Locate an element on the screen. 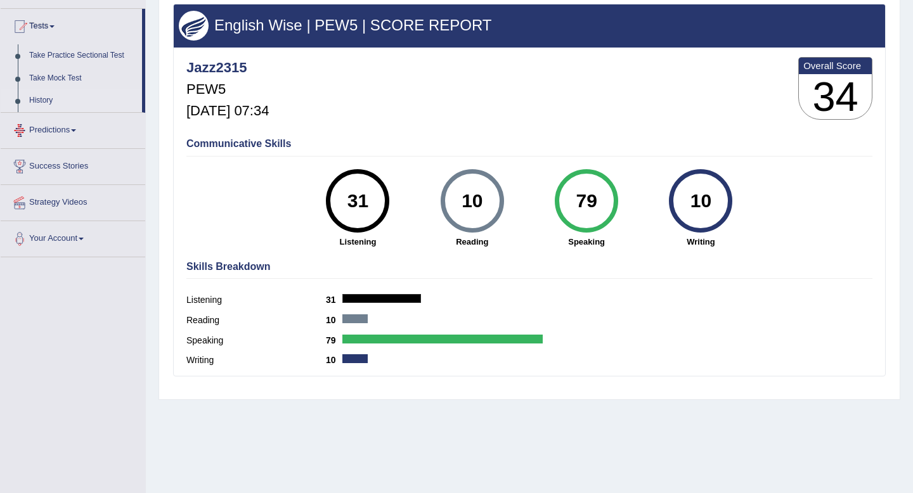 The image size is (913, 493). label: Listening is located at coordinates (256, 300).